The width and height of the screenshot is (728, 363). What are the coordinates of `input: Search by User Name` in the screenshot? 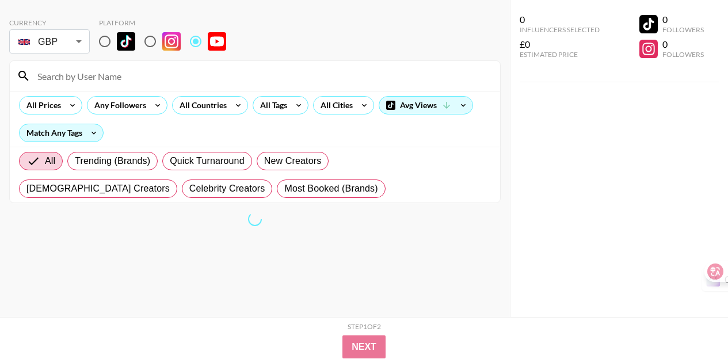 It's located at (262, 76).